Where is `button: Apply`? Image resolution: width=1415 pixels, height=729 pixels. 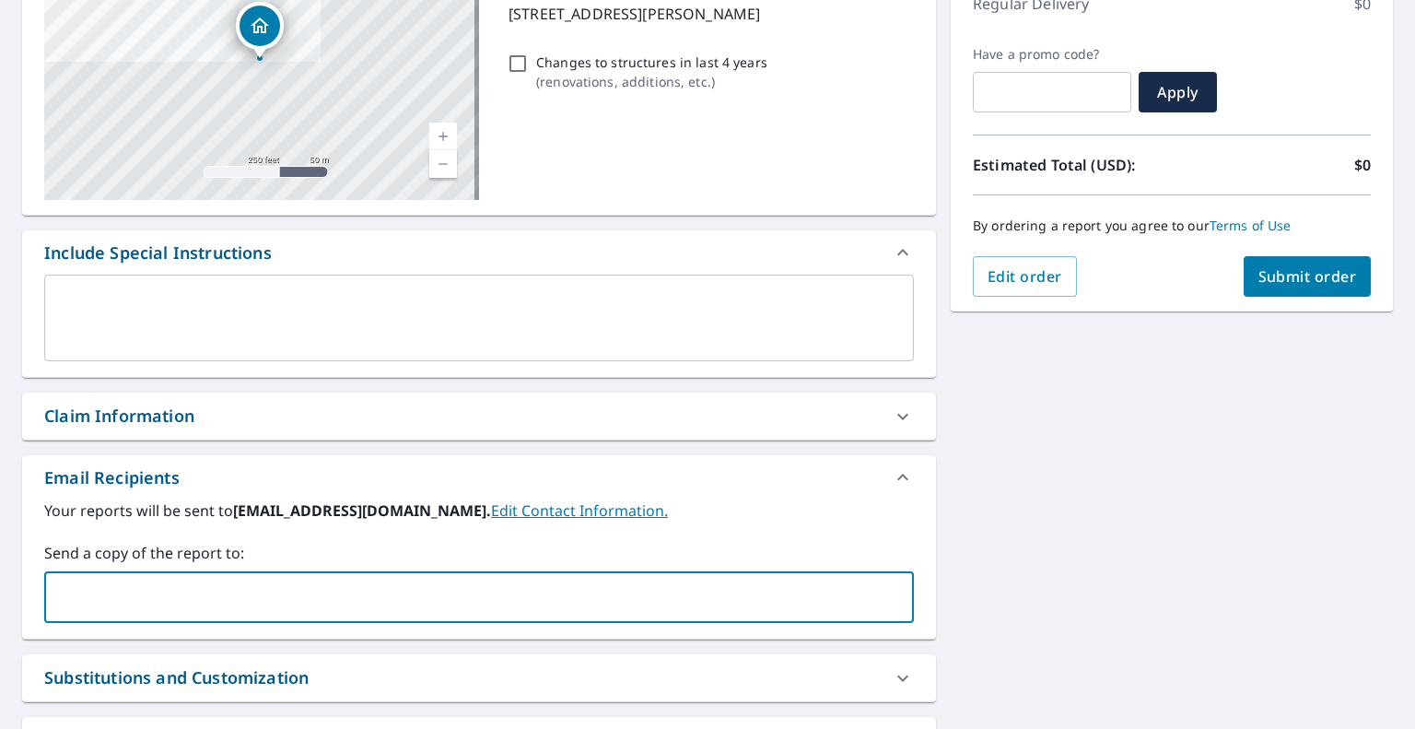
button: Apply is located at coordinates (1177, 92).